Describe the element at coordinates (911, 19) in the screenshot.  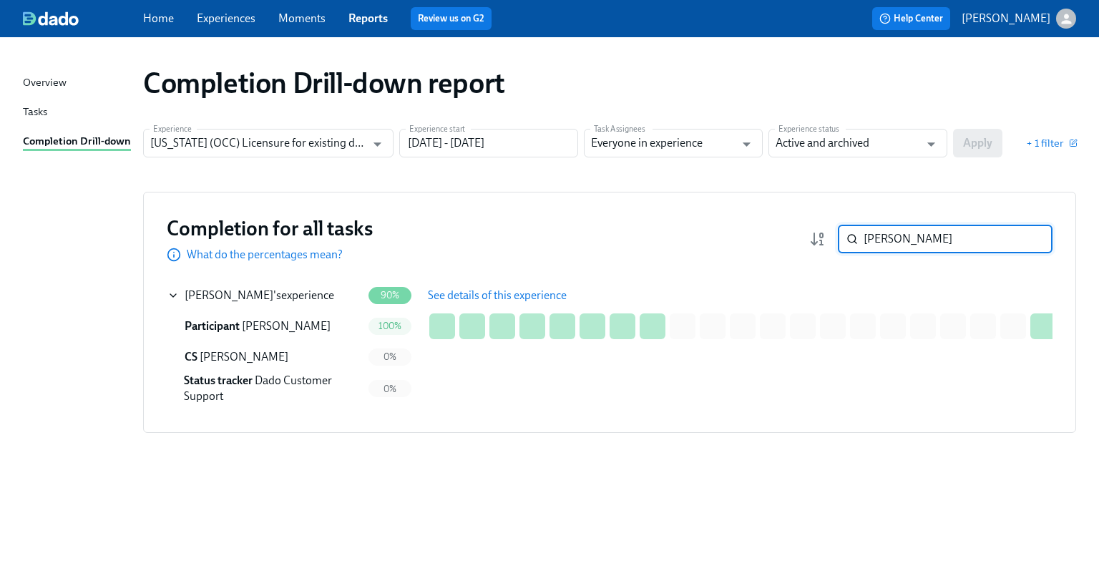
I see `span: Help Center` at that location.